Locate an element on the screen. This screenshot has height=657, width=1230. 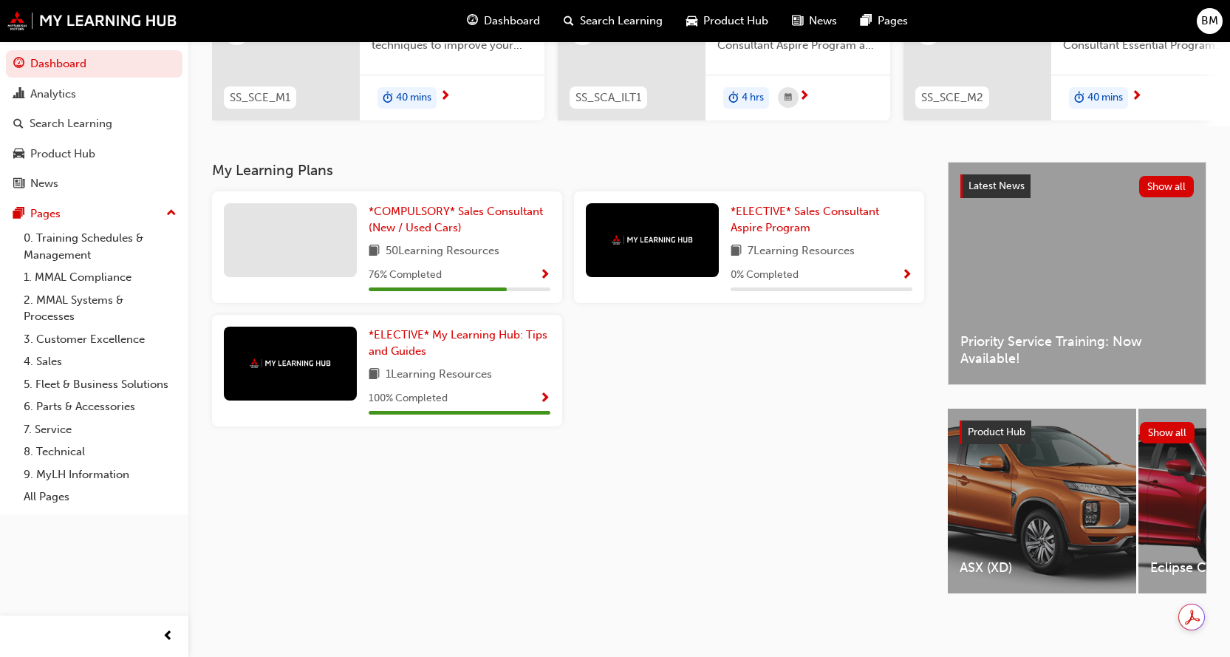
a: pages-iconPages is located at coordinates (884, 21).